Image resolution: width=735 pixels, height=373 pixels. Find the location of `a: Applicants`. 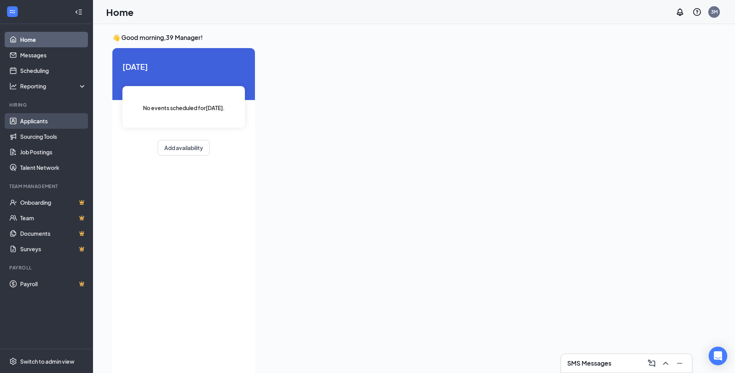

a: Applicants is located at coordinates (53, 121).